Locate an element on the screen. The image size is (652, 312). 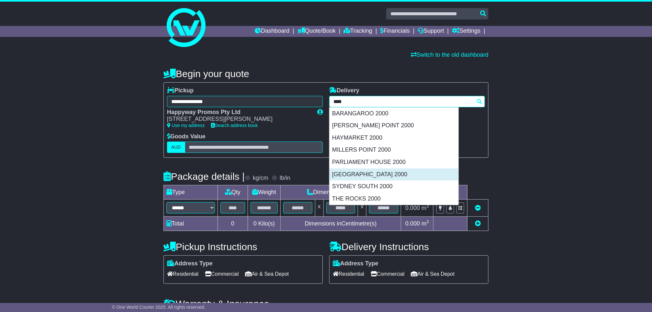
label: AUD is located at coordinates (176, 147).